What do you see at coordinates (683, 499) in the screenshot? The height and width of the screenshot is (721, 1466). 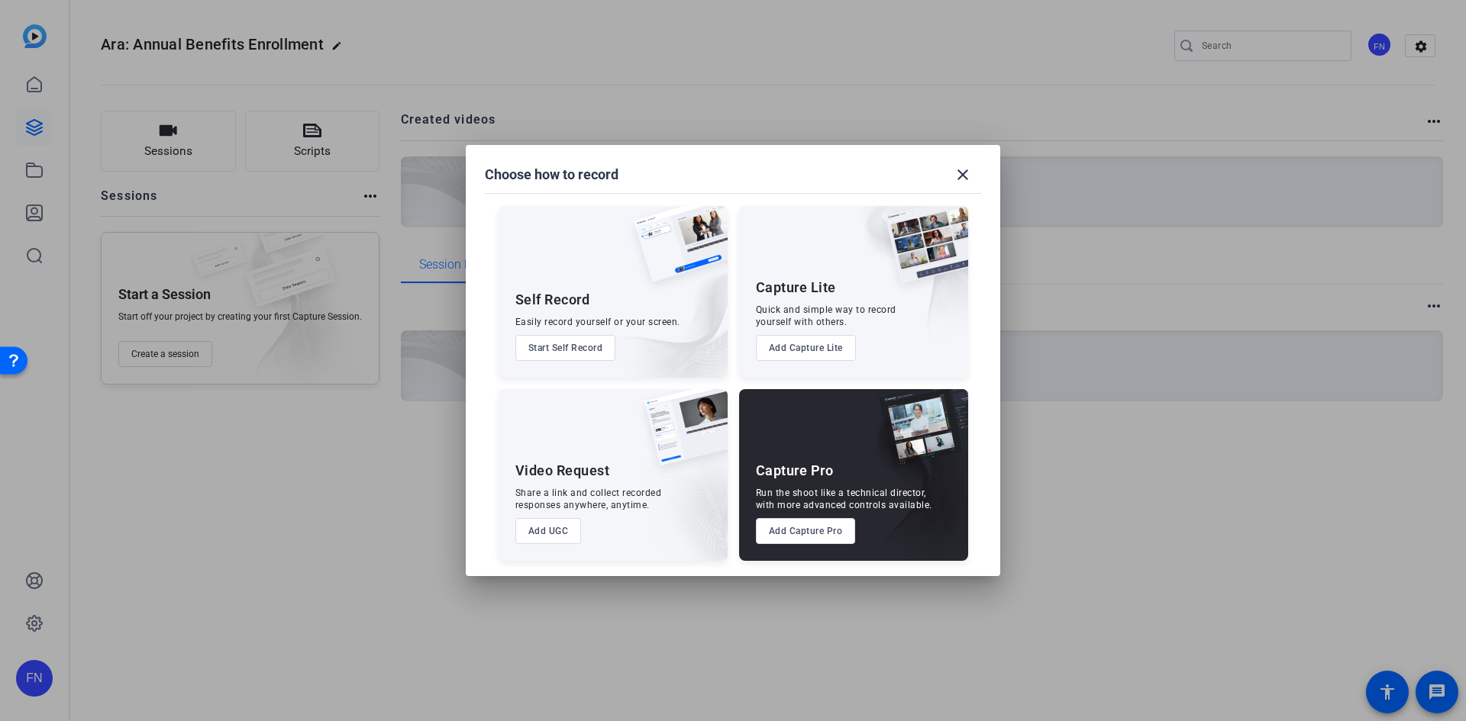 I see `img: embarkstudio-ugc-content.png` at bounding box center [683, 499].